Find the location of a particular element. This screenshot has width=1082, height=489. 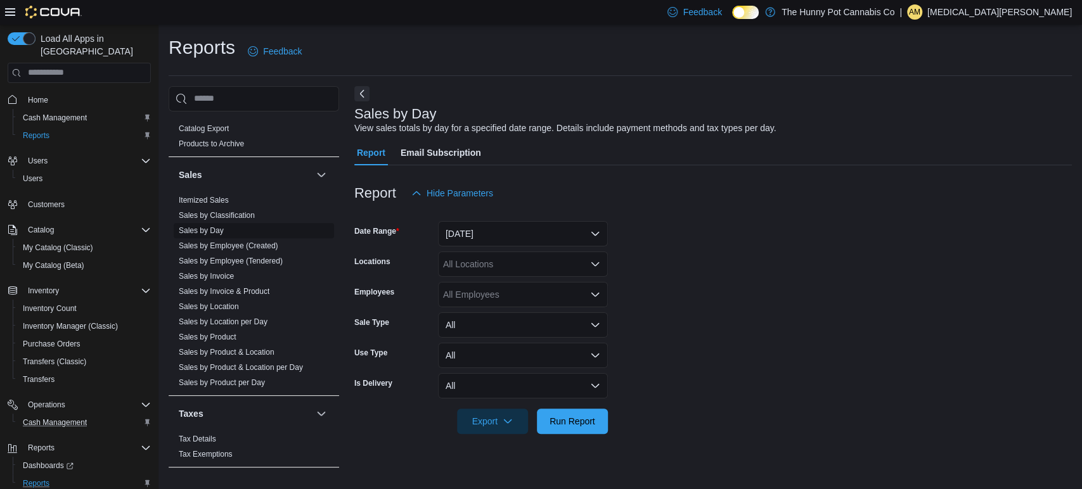

label: Employees is located at coordinates (374, 292).